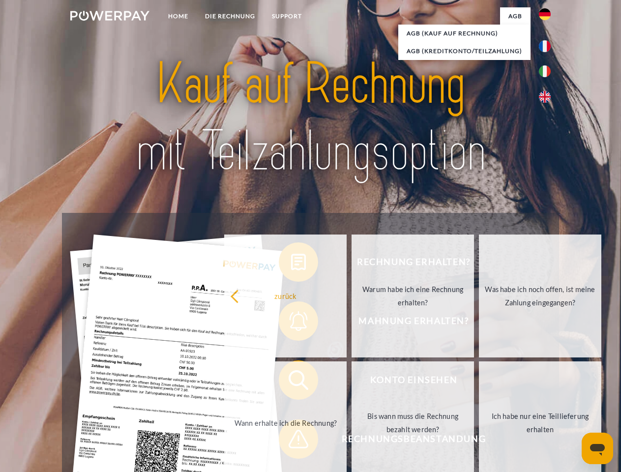  I want to click on a: AGB (Kauf auf Rechnung), so click(464, 33).